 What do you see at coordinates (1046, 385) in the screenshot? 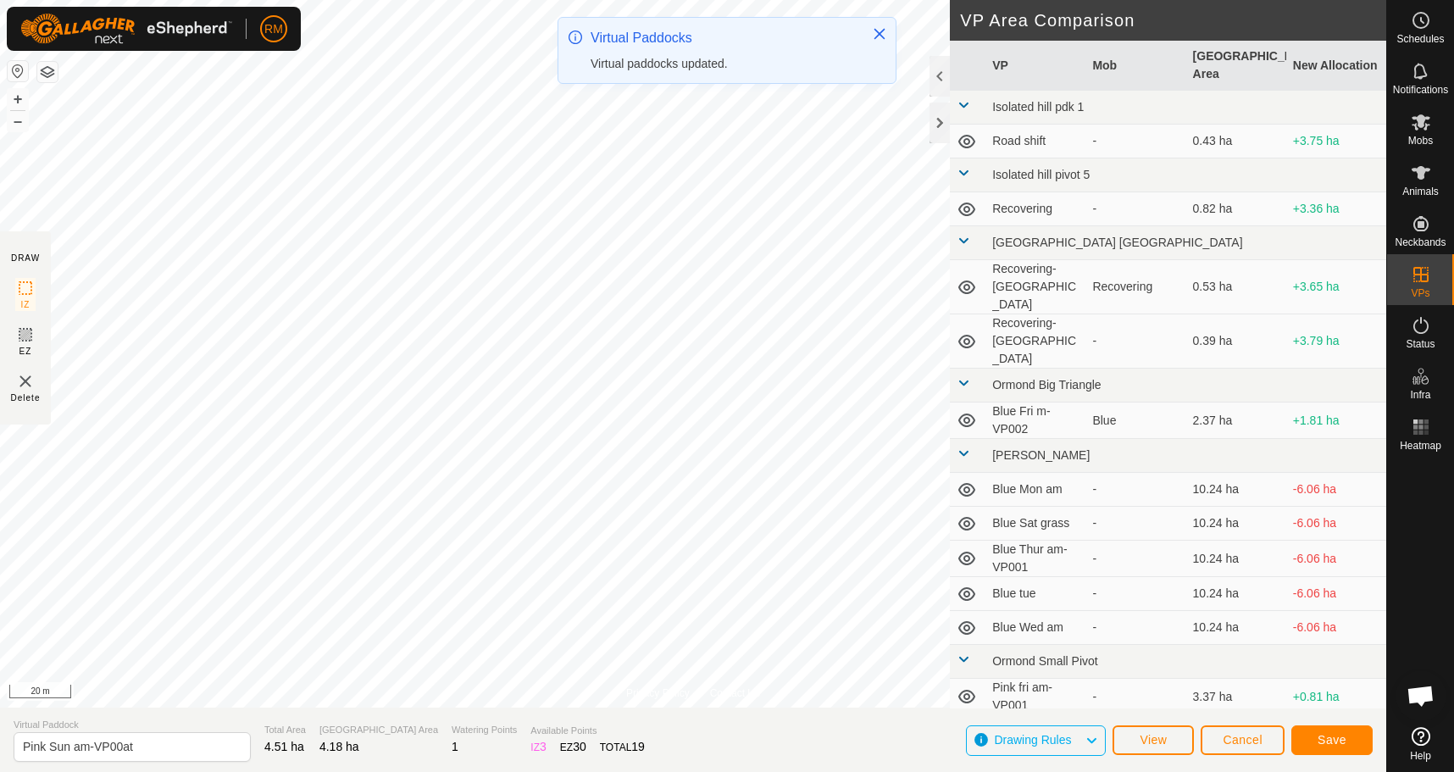
I see `span: Ormond Big Triangle` at bounding box center [1046, 385].